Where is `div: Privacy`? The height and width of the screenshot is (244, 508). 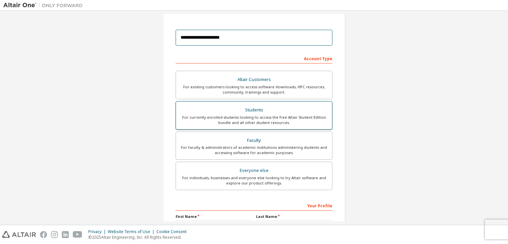
div: Privacy is located at coordinates (98, 232).